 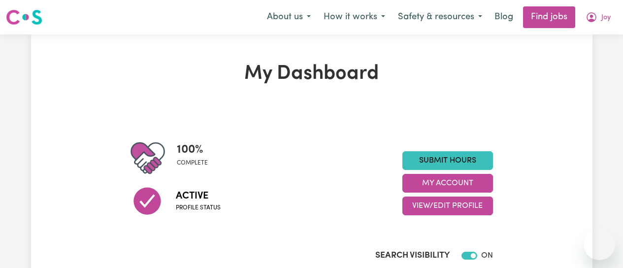 I want to click on a: Submit Hours, so click(x=447, y=160).